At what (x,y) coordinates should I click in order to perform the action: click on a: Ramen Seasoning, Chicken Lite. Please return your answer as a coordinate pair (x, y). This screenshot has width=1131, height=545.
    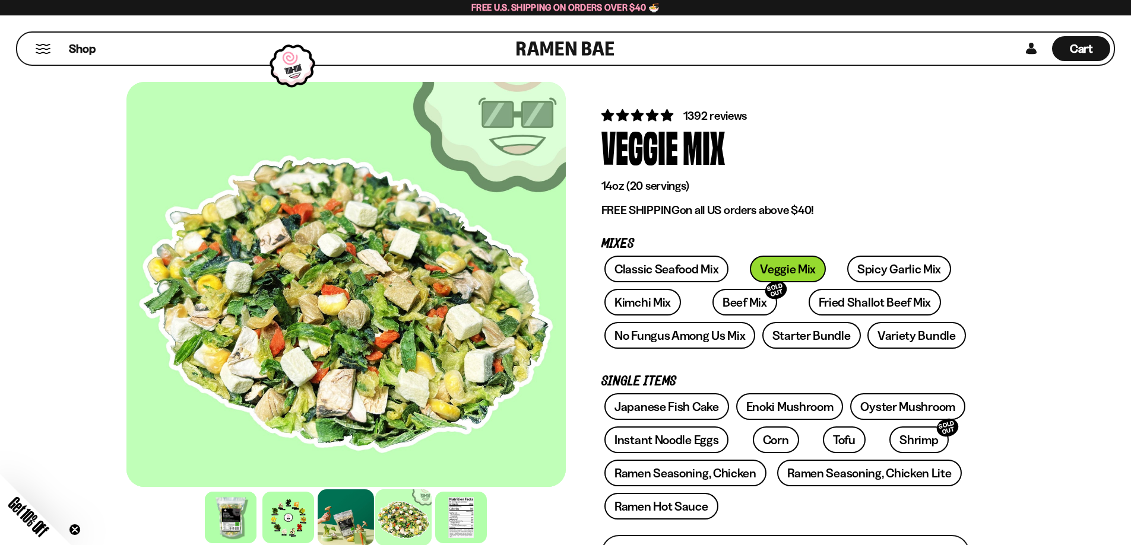
    Looking at the image, I should click on (869, 473).